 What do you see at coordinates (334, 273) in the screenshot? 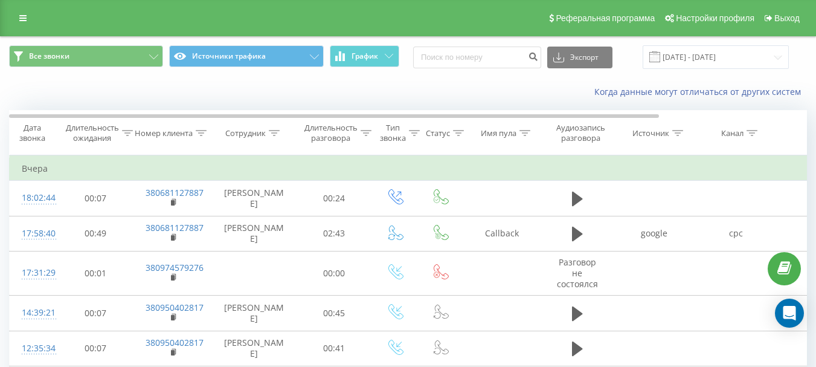
I see `td: 00:00` at bounding box center [334, 273].